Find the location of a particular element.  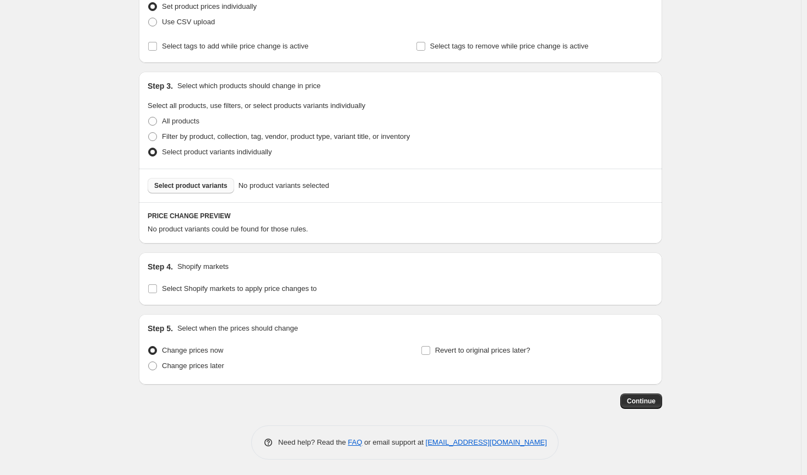

span: Change prices later is located at coordinates (193, 365).